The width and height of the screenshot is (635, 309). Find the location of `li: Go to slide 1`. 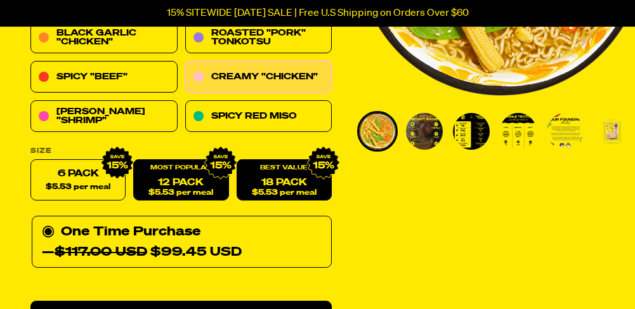

li: Go to slide 1 is located at coordinates (378, 131).